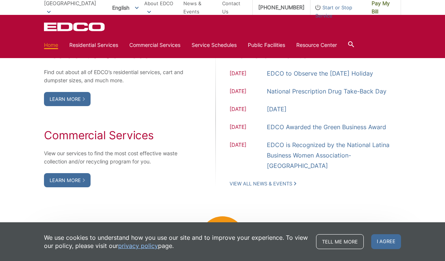  Describe the element at coordinates (75, 27) in the screenshot. I see `a: EDCD logo. Return to the homepage.` at that location.